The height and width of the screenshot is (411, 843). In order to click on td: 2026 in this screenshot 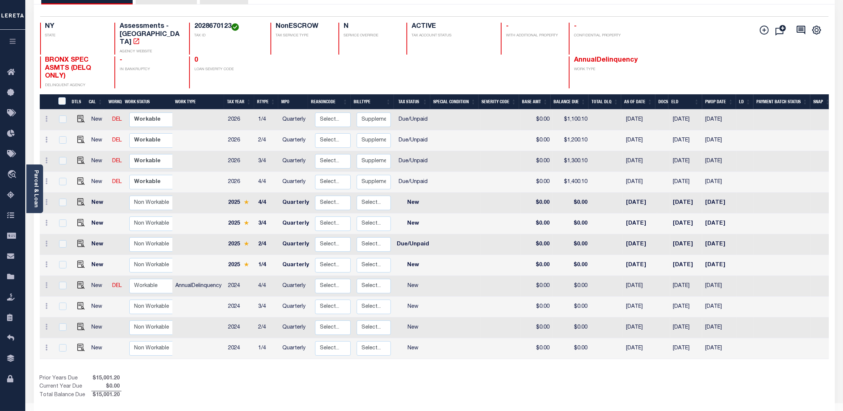, I will do `click(240, 141)`.